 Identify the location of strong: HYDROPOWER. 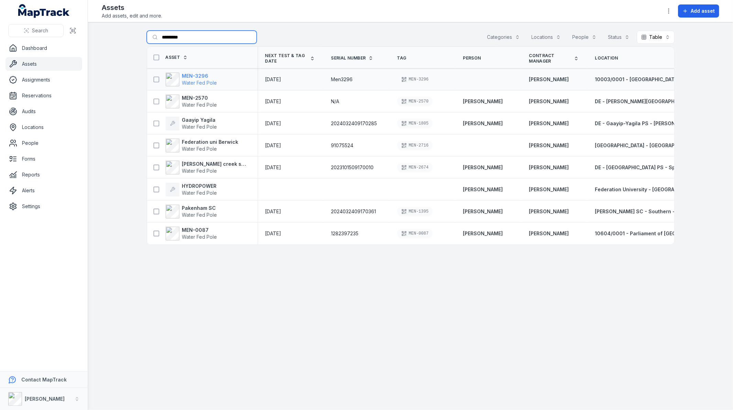
(200, 186).